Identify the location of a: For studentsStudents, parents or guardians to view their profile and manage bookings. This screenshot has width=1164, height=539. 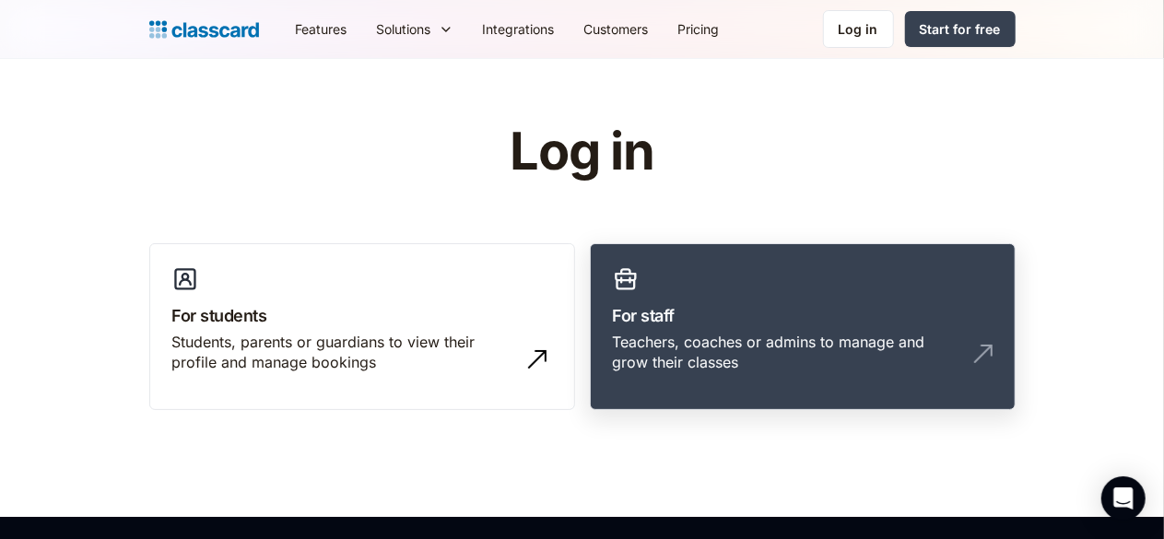
(362, 327).